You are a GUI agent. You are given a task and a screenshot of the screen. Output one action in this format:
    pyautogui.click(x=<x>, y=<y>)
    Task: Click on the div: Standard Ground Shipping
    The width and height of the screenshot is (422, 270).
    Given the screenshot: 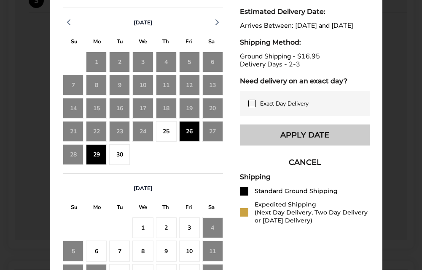 What is the action you would take?
    pyautogui.click(x=296, y=191)
    